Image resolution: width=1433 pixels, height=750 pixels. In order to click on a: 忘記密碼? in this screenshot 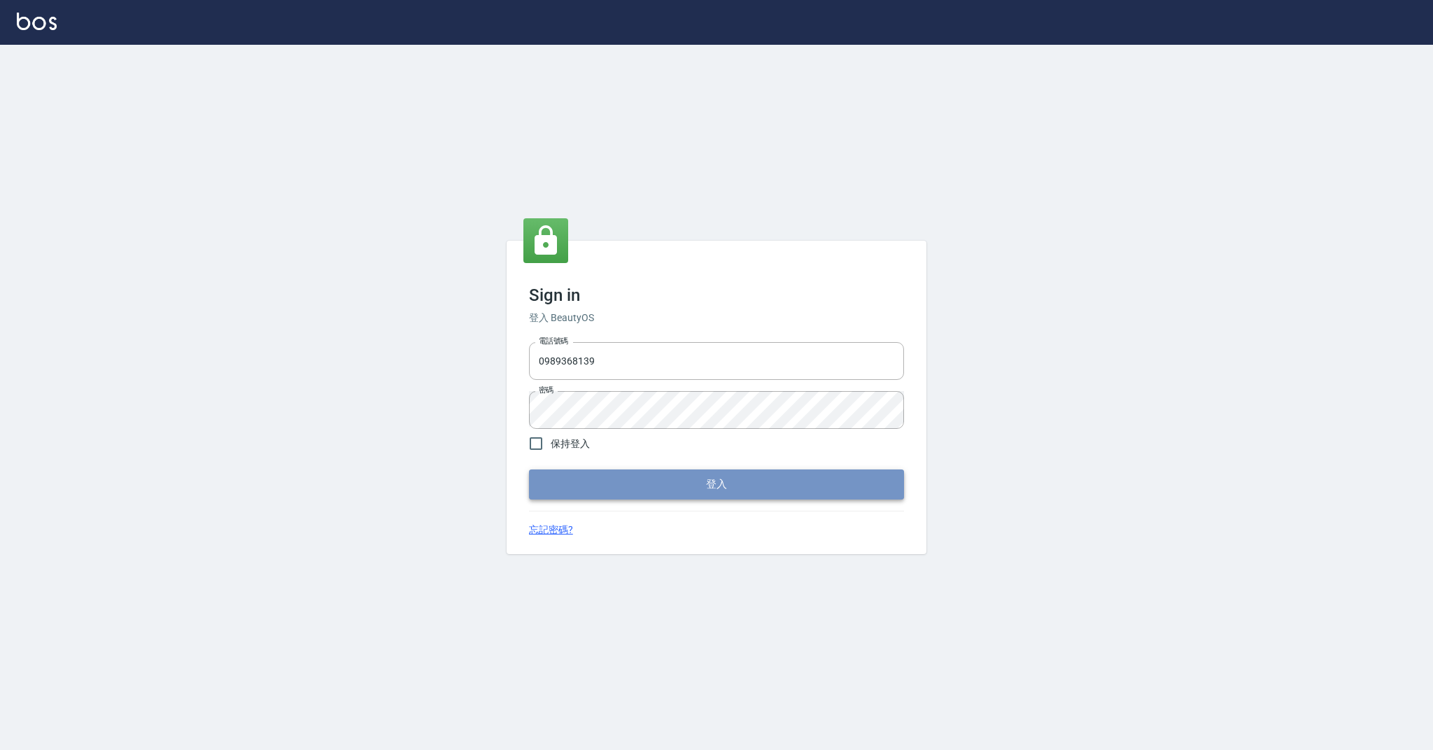, I will do `click(551, 530)`.